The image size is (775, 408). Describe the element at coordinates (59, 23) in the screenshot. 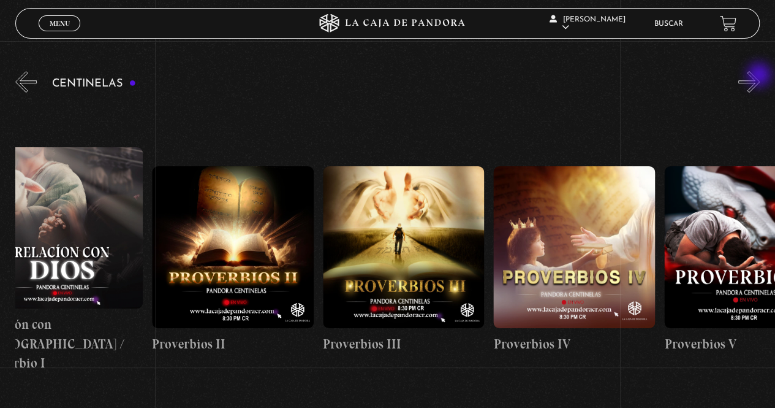

I see `span: Menu` at that location.